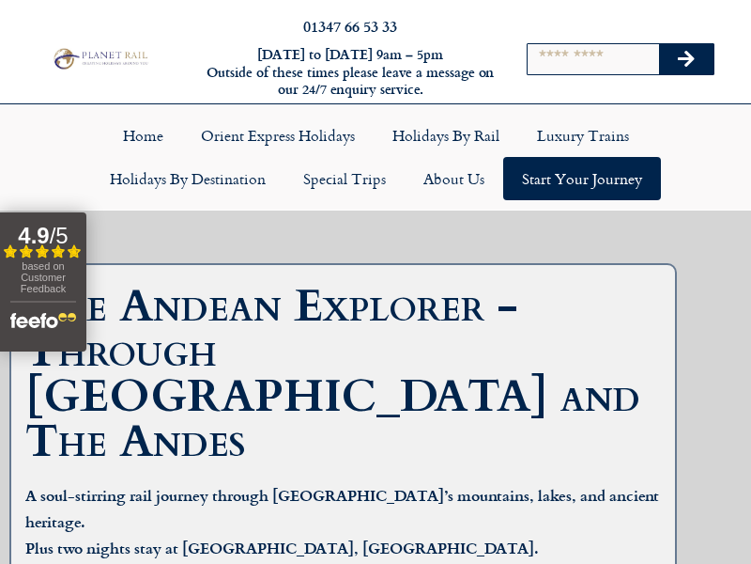 Image resolution: width=751 pixels, height=564 pixels. I want to click on a: Luxury Trains, so click(583, 135).